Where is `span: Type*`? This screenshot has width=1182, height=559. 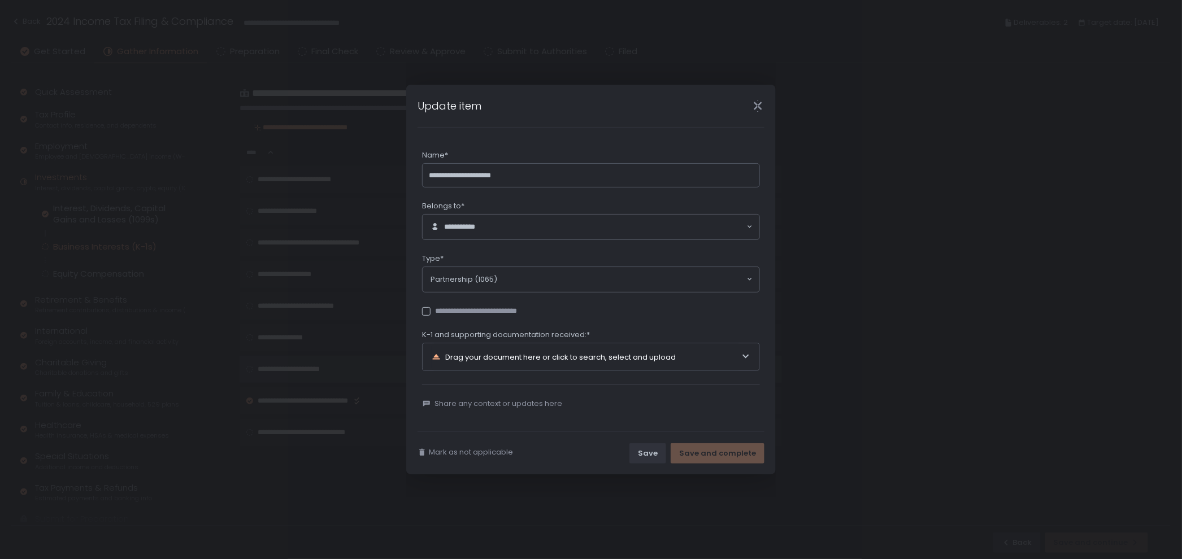 span: Type* is located at coordinates (433, 259).